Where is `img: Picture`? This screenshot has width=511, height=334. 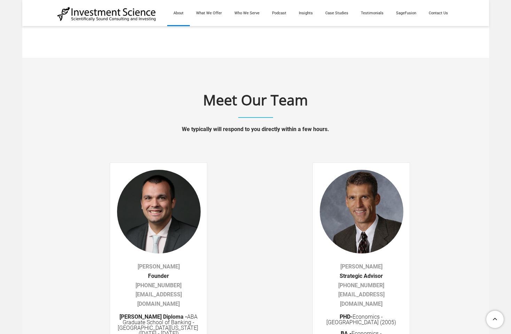 img: Picture is located at coordinates (256, 117).